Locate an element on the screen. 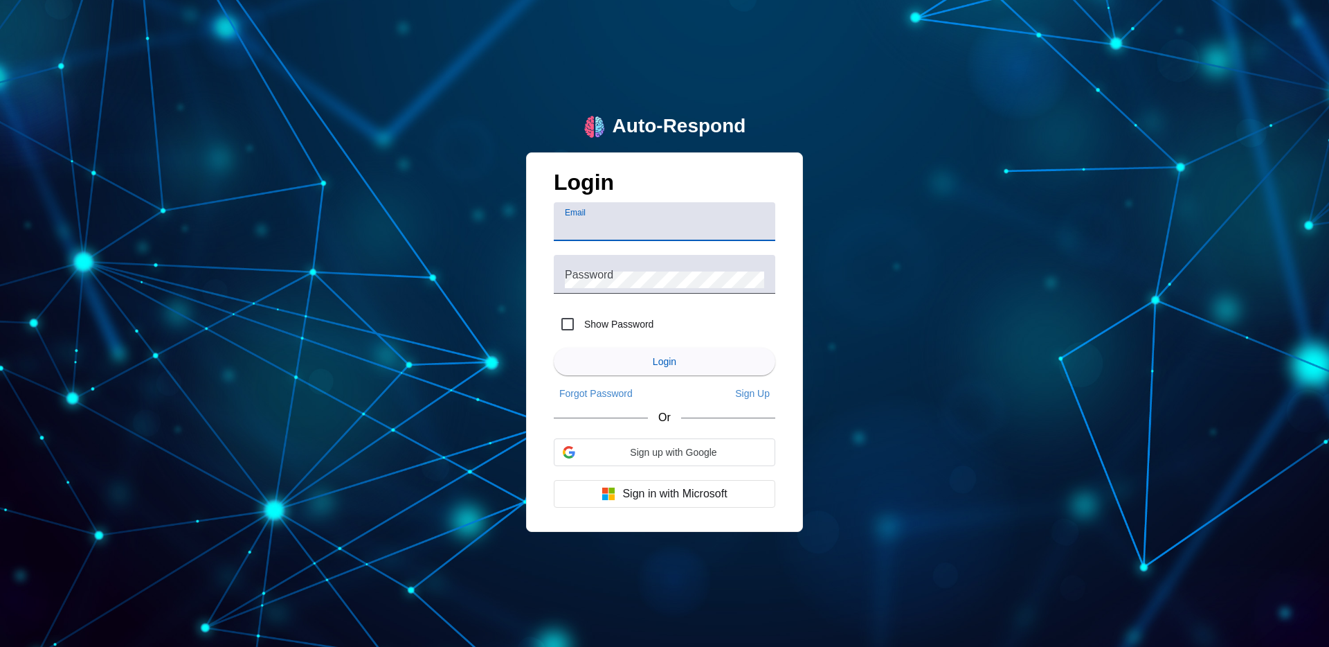  a: logoAuto-Respond is located at coordinates (665, 127).